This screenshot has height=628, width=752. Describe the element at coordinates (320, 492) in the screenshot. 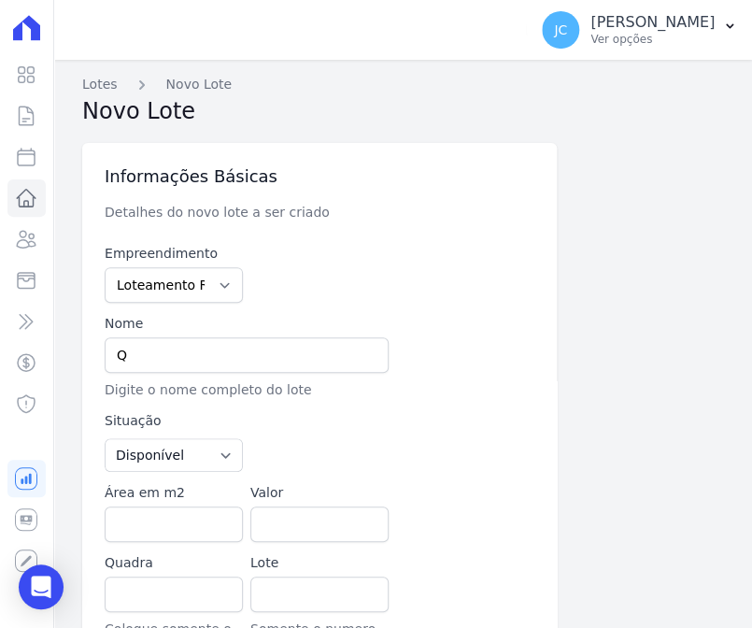

I see `label: Valor` at that location.